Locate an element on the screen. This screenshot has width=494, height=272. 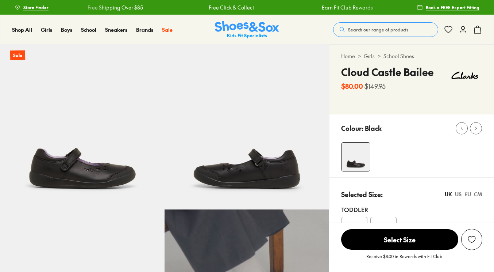
div: Toddler is located at coordinates (412, 209).